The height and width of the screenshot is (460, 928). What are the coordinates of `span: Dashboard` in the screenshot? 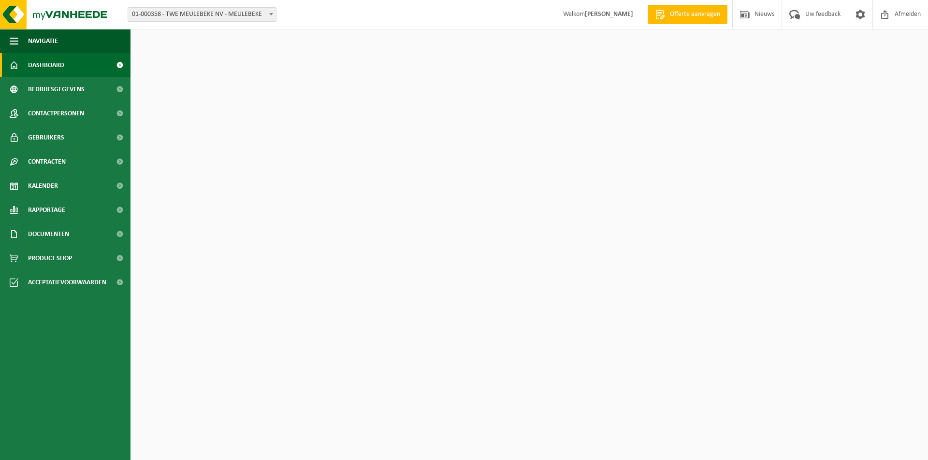 It's located at (46, 65).